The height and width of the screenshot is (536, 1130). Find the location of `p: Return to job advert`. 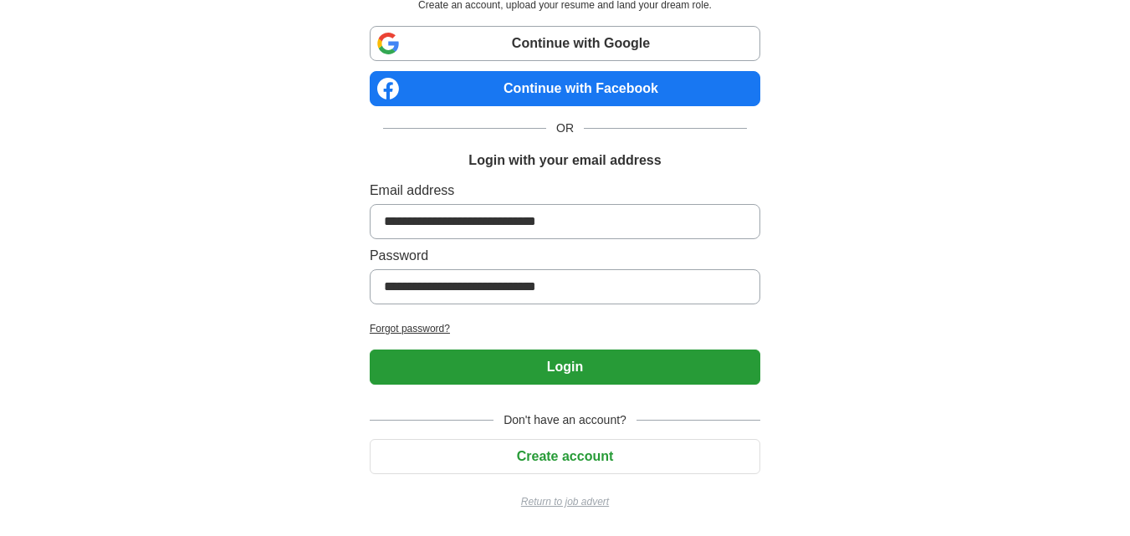

p: Return to job advert is located at coordinates (564, 502).